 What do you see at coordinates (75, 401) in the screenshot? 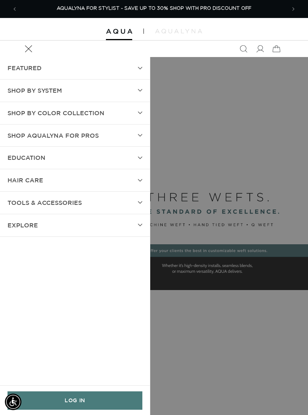
I see `a: LOG IN` at bounding box center [75, 401].